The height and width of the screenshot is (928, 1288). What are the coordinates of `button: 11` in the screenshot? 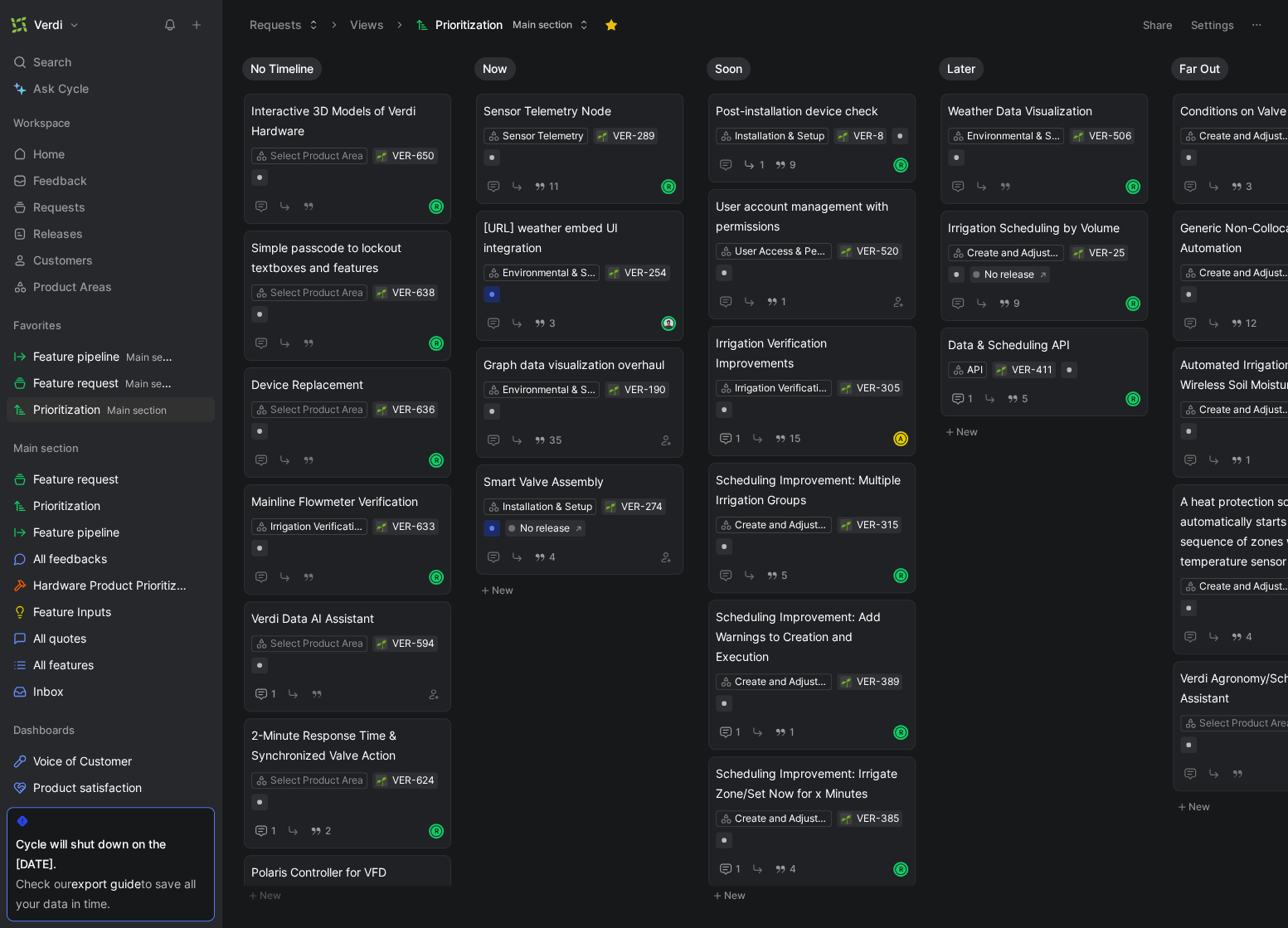 It's located at (547, 187).